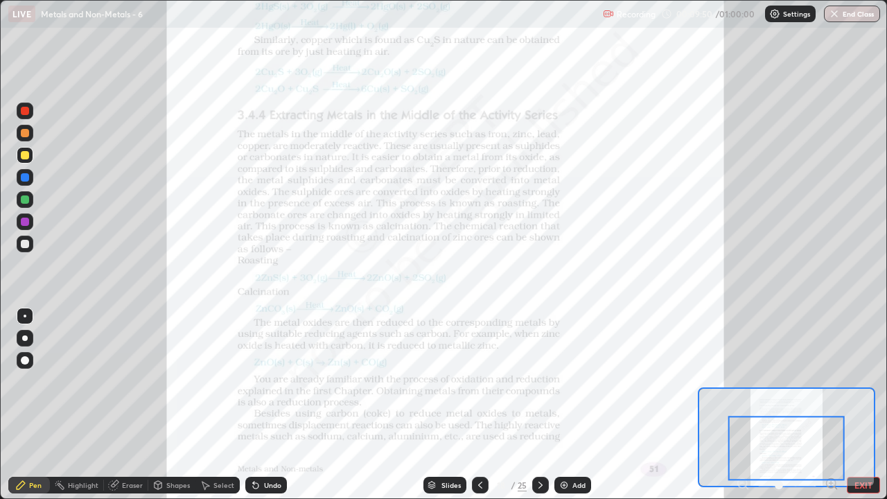 Image resolution: width=887 pixels, height=499 pixels. Describe the element at coordinates (636, 14) in the screenshot. I see `p: Recording` at that location.